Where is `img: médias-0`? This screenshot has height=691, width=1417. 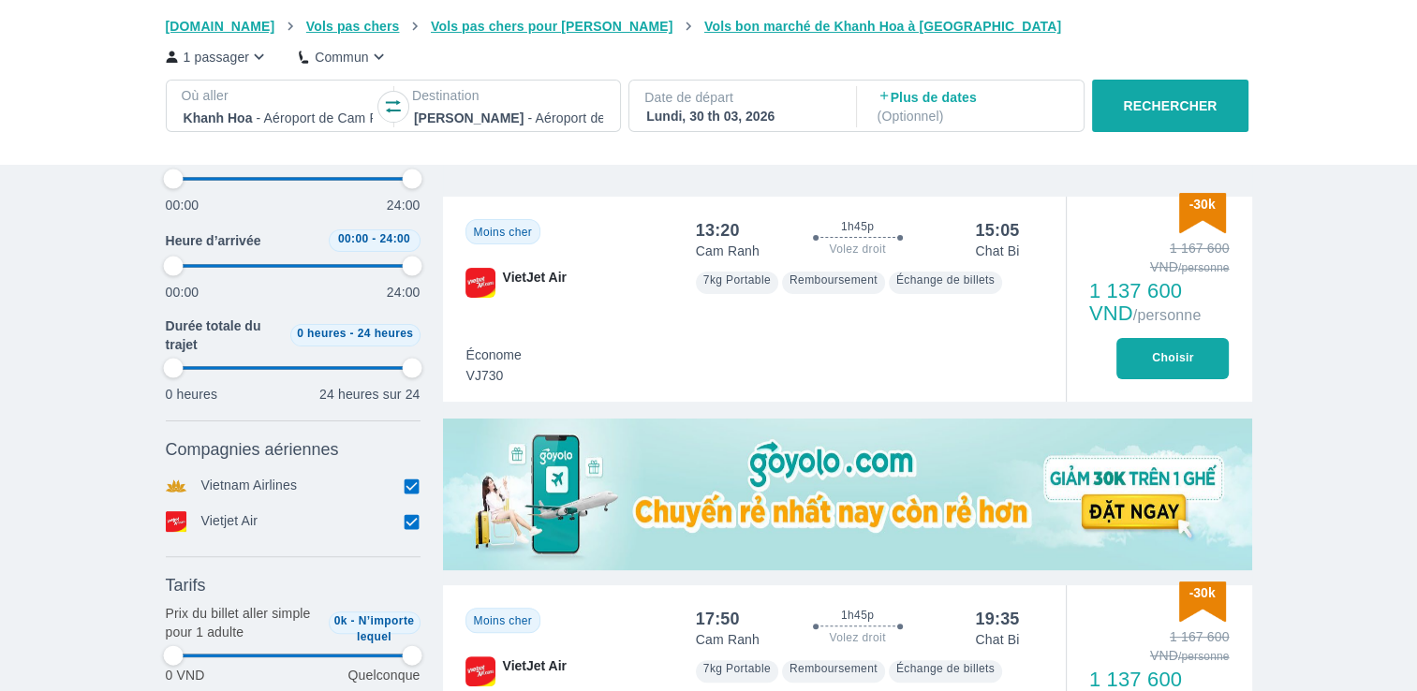 img: médias-0 is located at coordinates (847, 494).